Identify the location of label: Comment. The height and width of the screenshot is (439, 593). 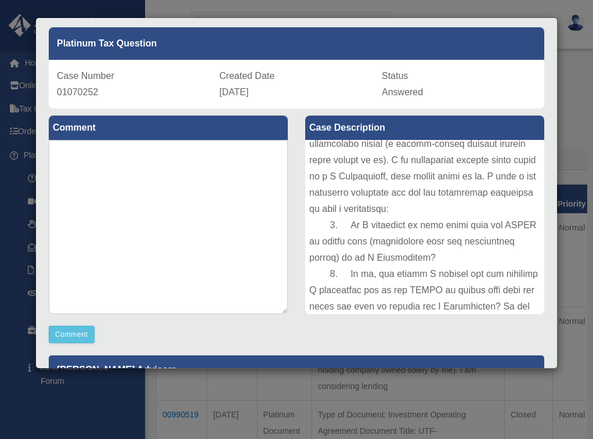
(168, 128).